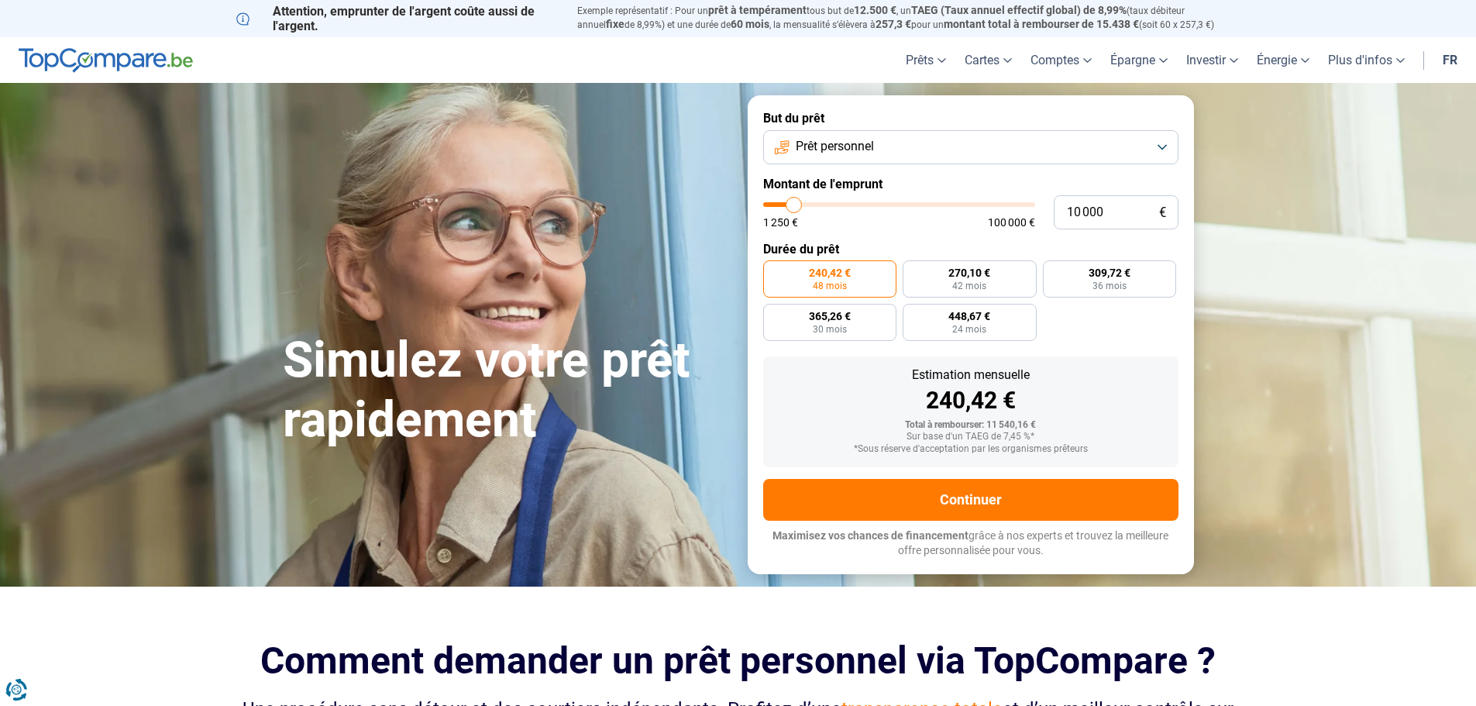  Describe the element at coordinates (971, 147) in the screenshot. I see `button: Prêt personnel` at that location.